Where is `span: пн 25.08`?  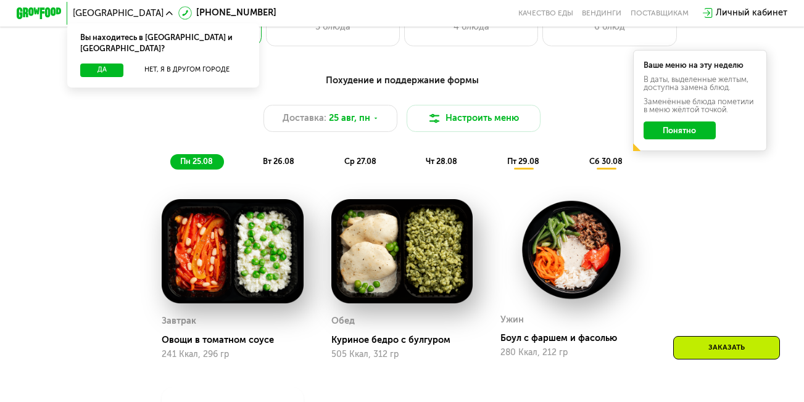 span: пн 25.08 is located at coordinates (196, 161).